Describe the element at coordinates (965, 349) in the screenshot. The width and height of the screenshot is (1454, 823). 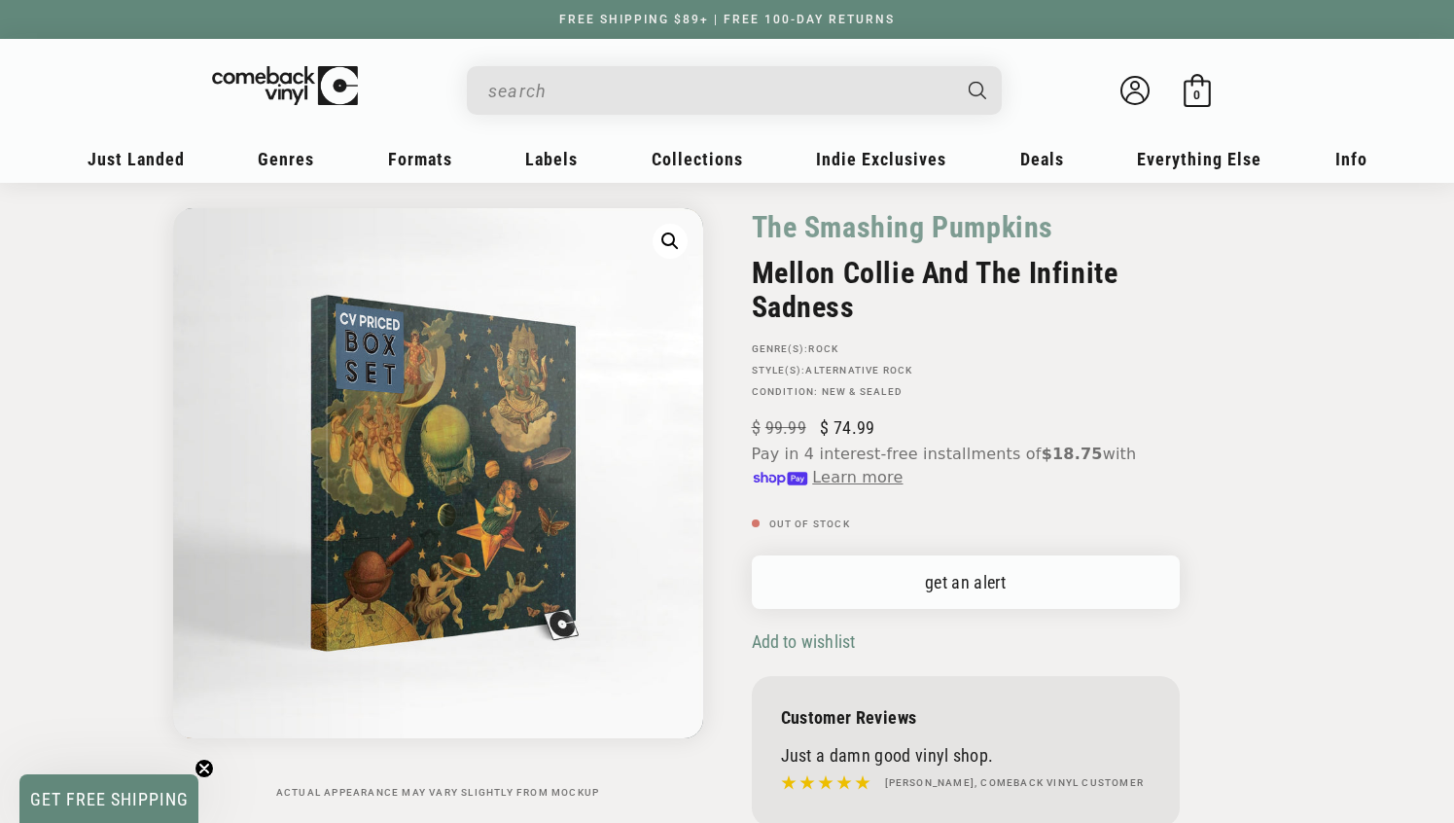
I see `p: GENRE(S):` at that location.